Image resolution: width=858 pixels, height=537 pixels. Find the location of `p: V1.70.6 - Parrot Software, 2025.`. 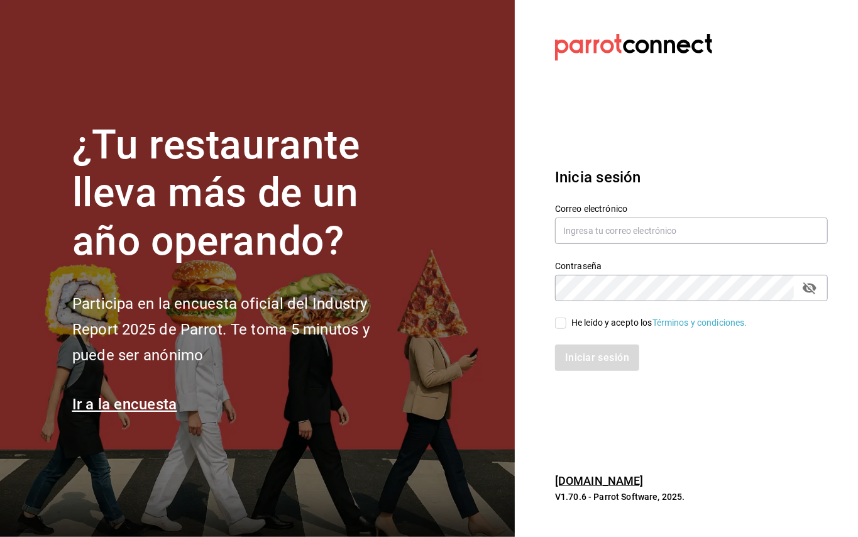

p: V1.70.6 - Parrot Software, 2025. is located at coordinates (691, 496).